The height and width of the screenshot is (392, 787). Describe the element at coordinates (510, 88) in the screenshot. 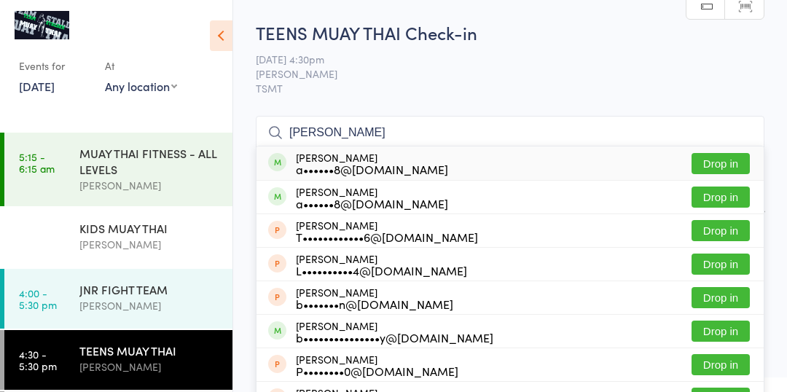

I see `span: TSMT` at that location.